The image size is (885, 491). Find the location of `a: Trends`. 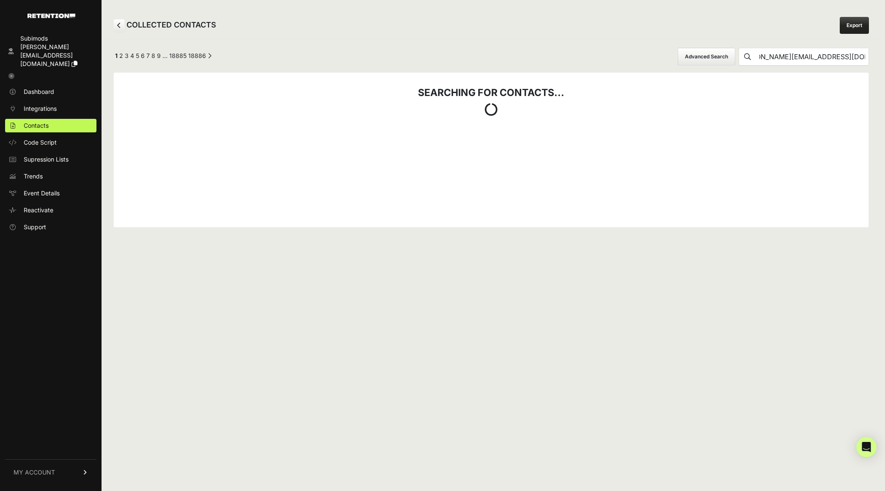

a: Trends is located at coordinates (51, 176).